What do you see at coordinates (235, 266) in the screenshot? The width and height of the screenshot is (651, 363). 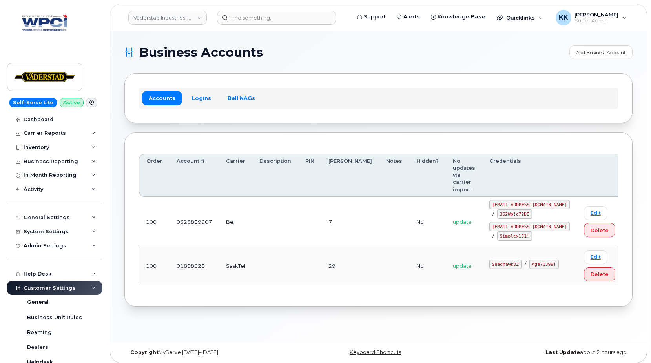 I see `td: SaskTel` at bounding box center [235, 266].